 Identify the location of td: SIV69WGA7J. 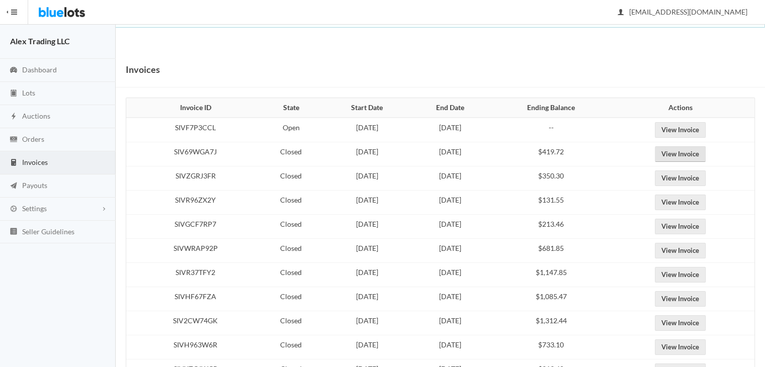
(192, 154).